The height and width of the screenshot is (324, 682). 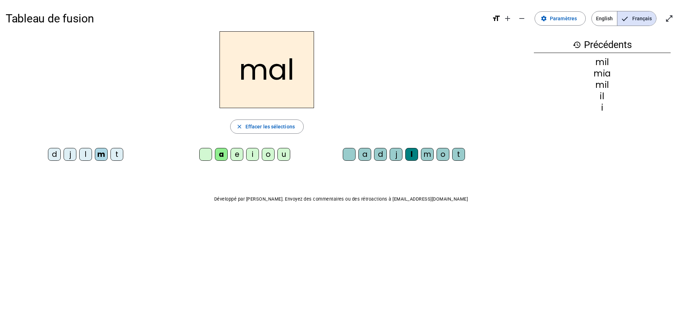 What do you see at coordinates (237, 154) in the screenshot?
I see `div: e` at bounding box center [237, 154].